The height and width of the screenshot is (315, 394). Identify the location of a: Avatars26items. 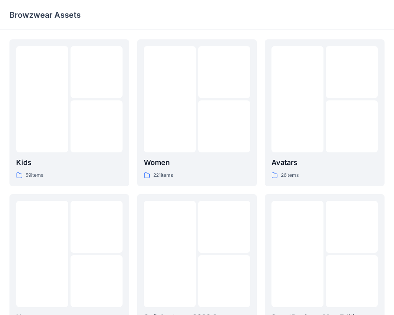
(325, 113).